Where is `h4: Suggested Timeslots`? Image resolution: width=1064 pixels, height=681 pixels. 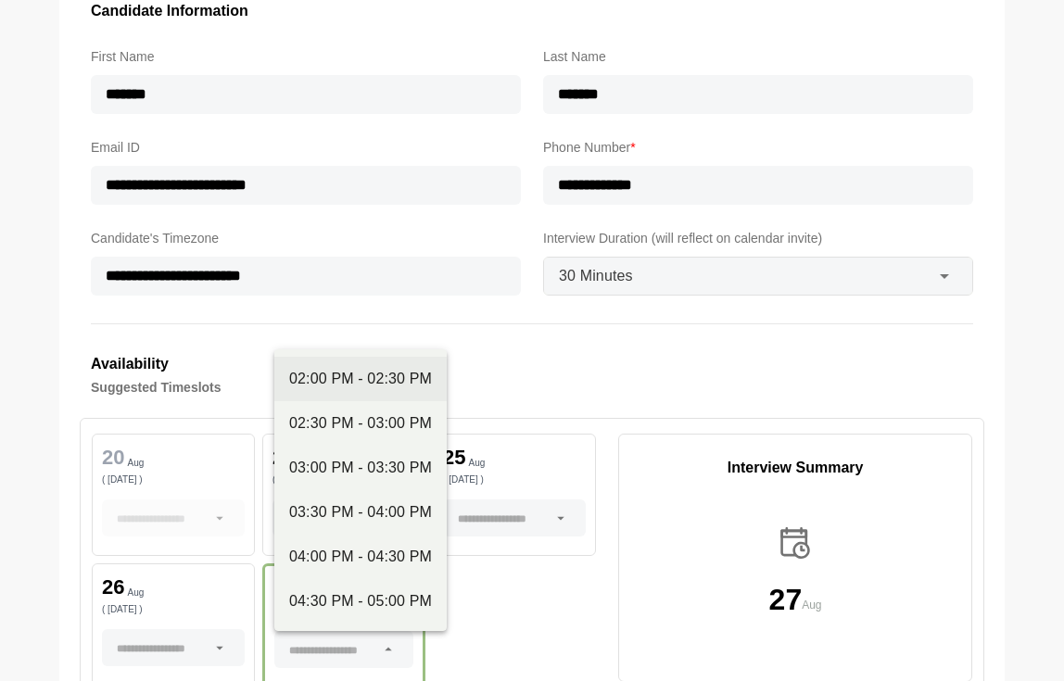
h4: Suggested Timeslots is located at coordinates (532, 388).